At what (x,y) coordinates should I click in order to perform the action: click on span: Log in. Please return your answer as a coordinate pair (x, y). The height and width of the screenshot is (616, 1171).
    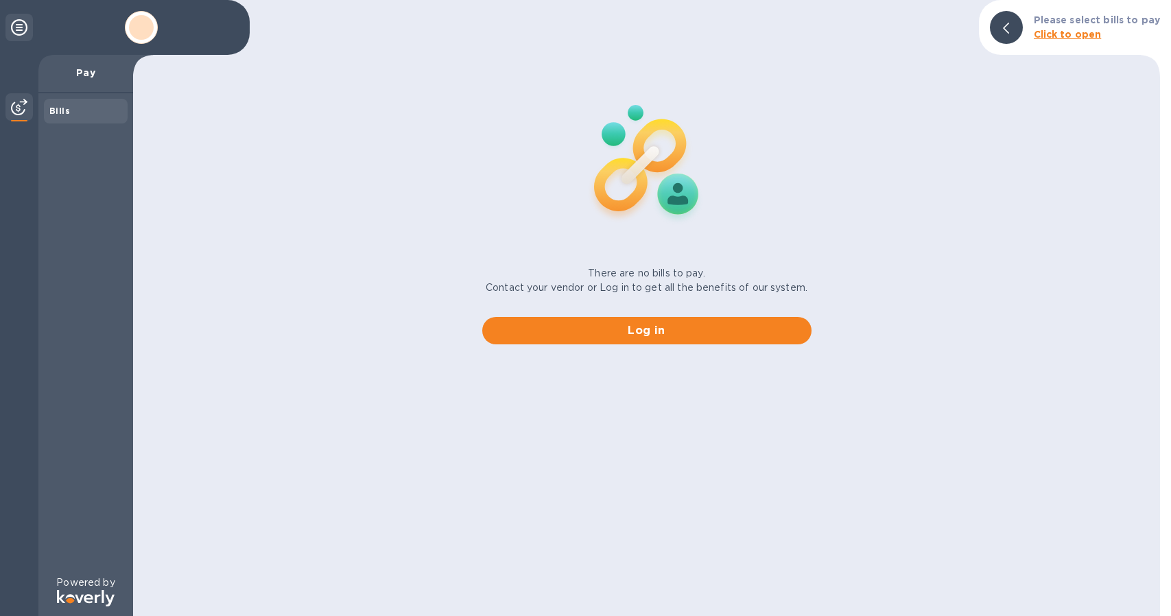
    Looking at the image, I should click on (647, 331).